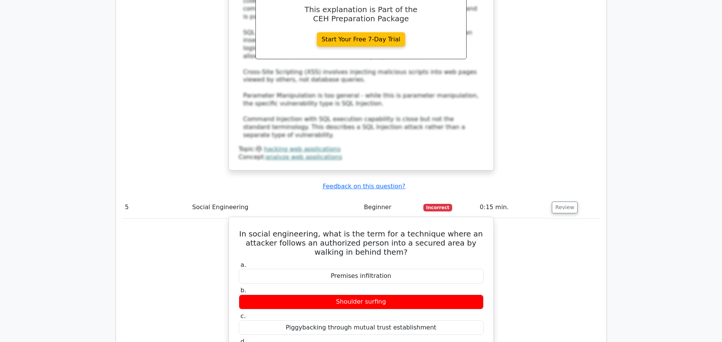 This screenshot has width=722, height=342. Describe the element at coordinates (364, 186) in the screenshot. I see `a: Feedback on this question?` at that location.